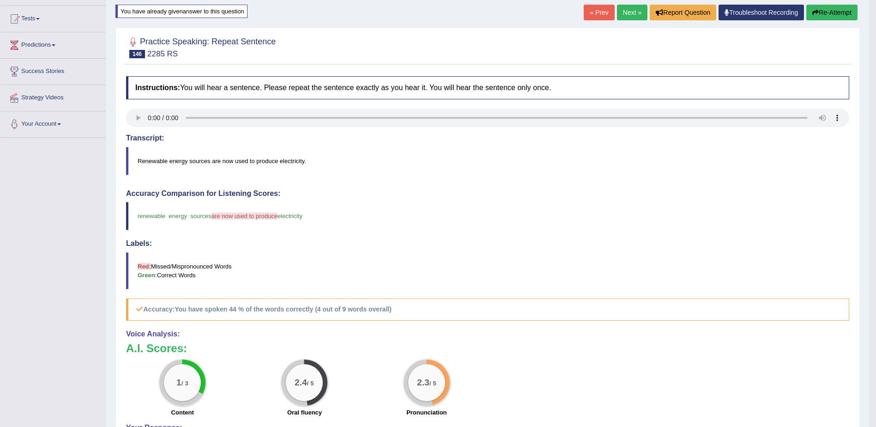 This screenshot has width=876, height=427. What do you see at coordinates (163, 54) in the screenshot?
I see `small: 2285 RS` at bounding box center [163, 54].